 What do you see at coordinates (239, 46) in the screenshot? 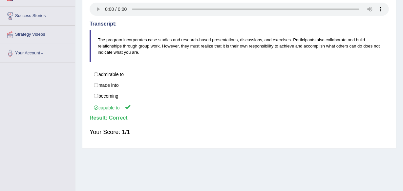
I see `blockquote: The program incorporates case studies and research-based presentations, discussions, and exercise...` at bounding box center [239, 46].